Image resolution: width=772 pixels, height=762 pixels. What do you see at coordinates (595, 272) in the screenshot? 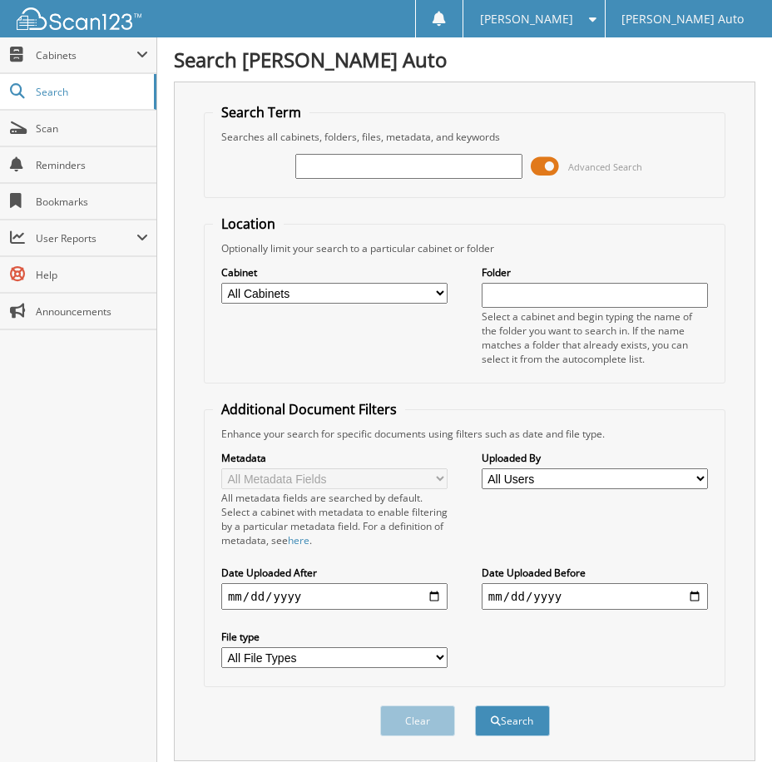
I see `label: Folder` at bounding box center [595, 272].